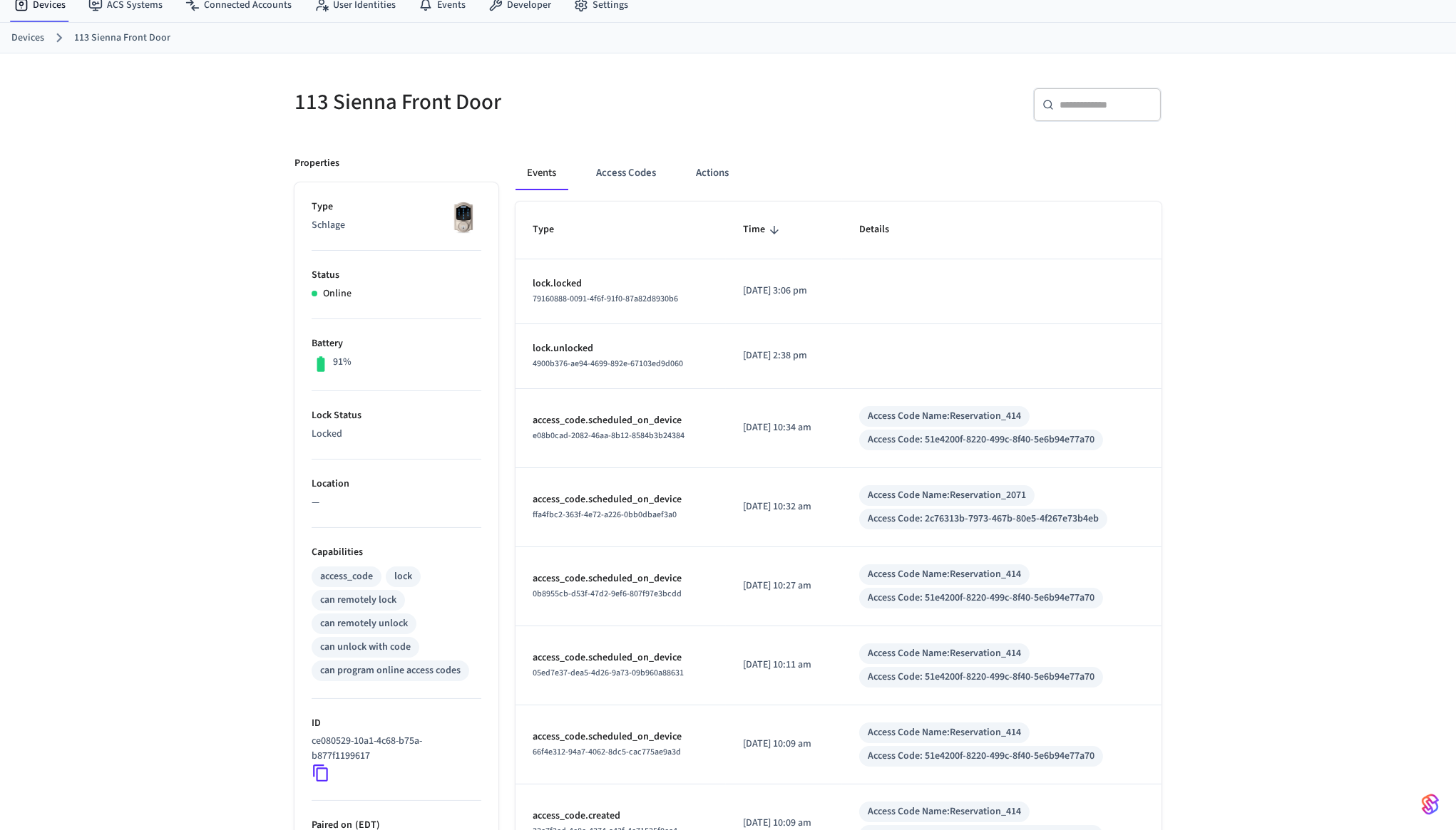 The image size is (1456, 830). Describe the element at coordinates (122, 38) in the screenshot. I see `a: 113 Sienna Front Door` at that location.